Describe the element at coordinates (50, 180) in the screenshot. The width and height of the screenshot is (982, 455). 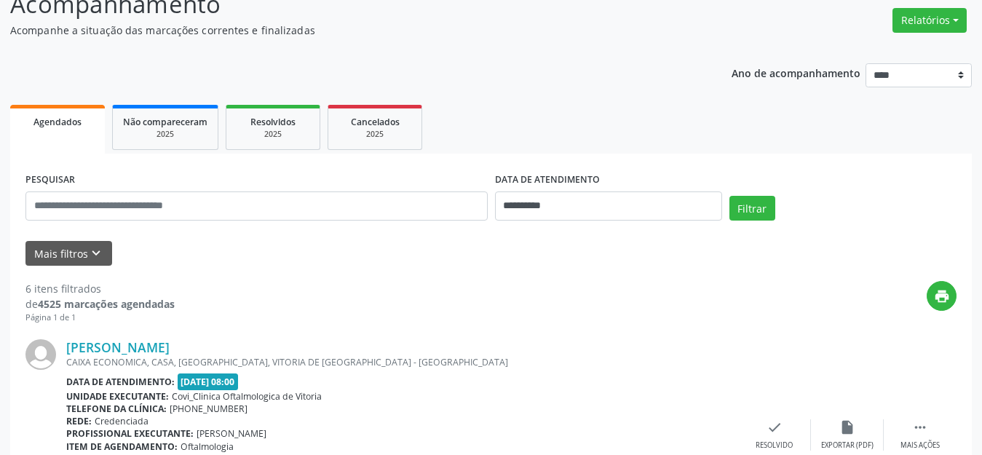
I see `label: PESQUISAR` at that location.